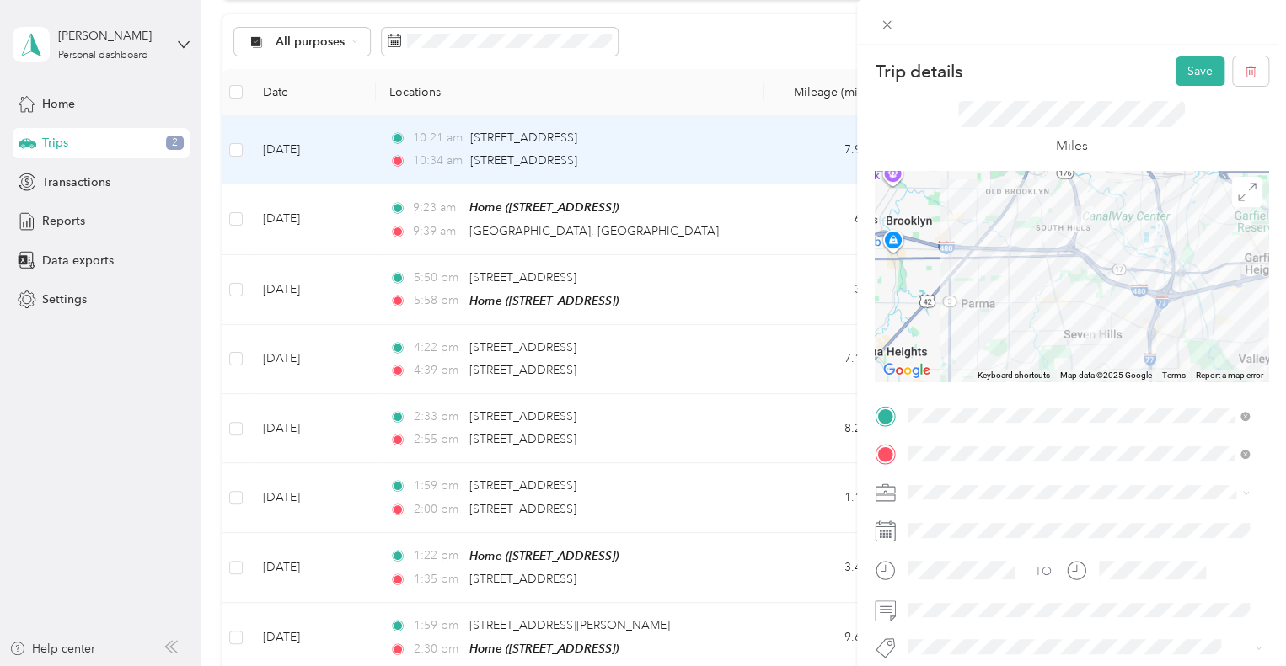 The width and height of the screenshot is (1286, 666). I want to click on a: Terms (opens in new tab), so click(1174, 375).